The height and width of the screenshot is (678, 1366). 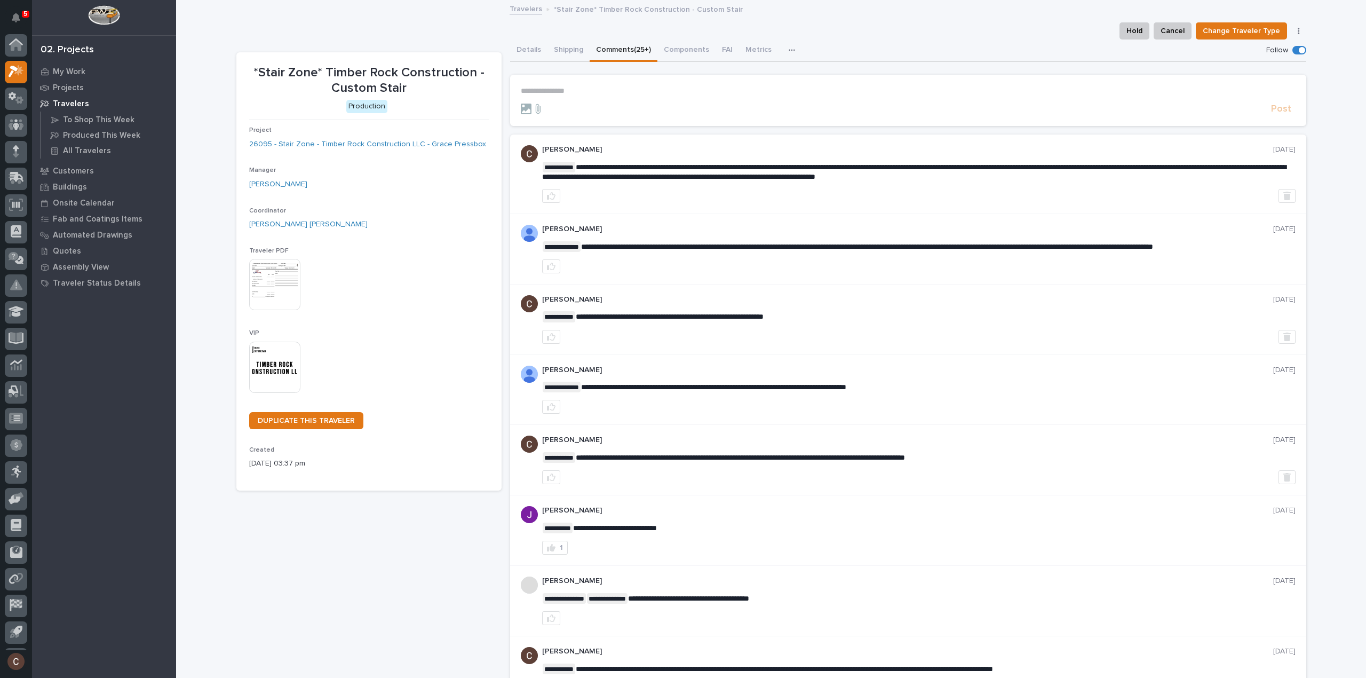 I want to click on button: Hold, so click(x=1134, y=31).